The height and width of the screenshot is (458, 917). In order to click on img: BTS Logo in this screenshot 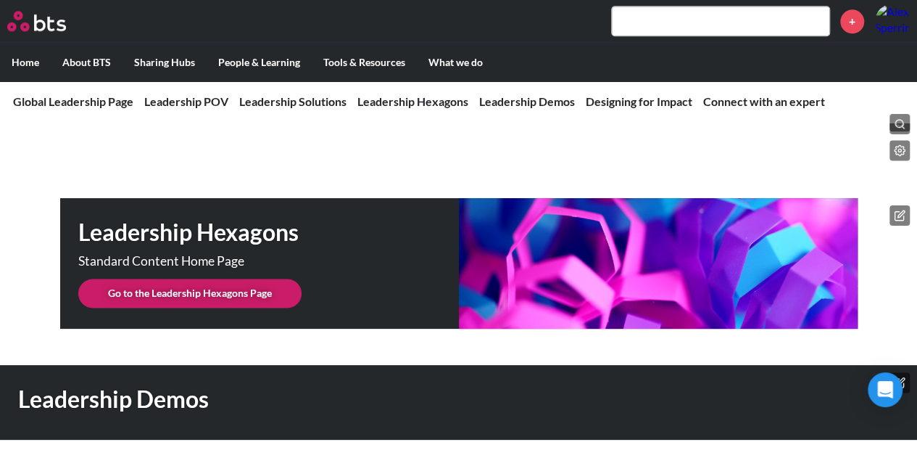, I will do `click(36, 21)`.